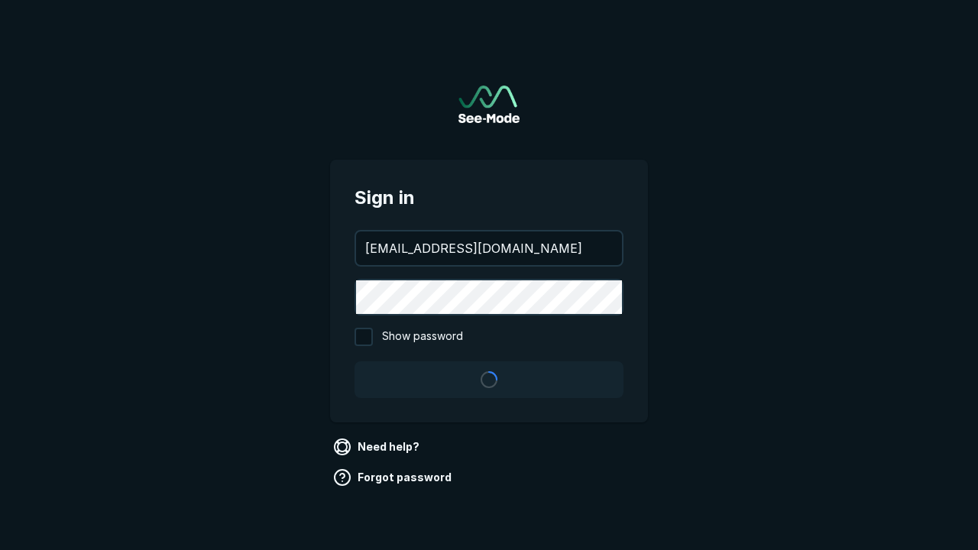 Image resolution: width=978 pixels, height=550 pixels. Describe the element at coordinates (489, 104) in the screenshot. I see `a: Go to sign in` at that location.